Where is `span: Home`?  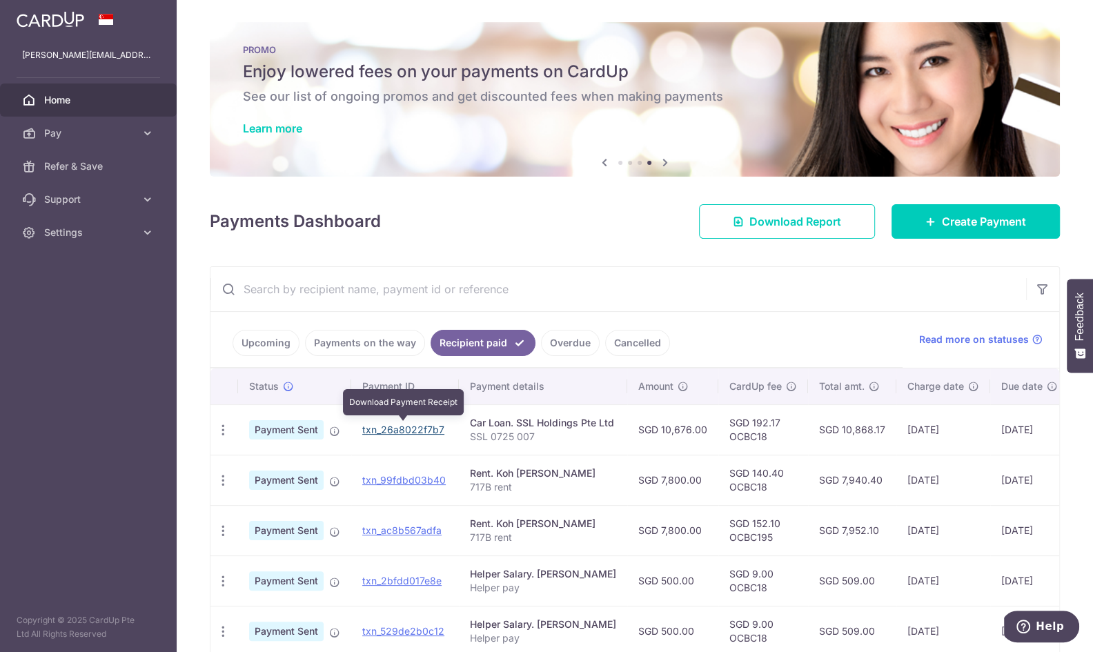
span: Home is located at coordinates (90, 100).